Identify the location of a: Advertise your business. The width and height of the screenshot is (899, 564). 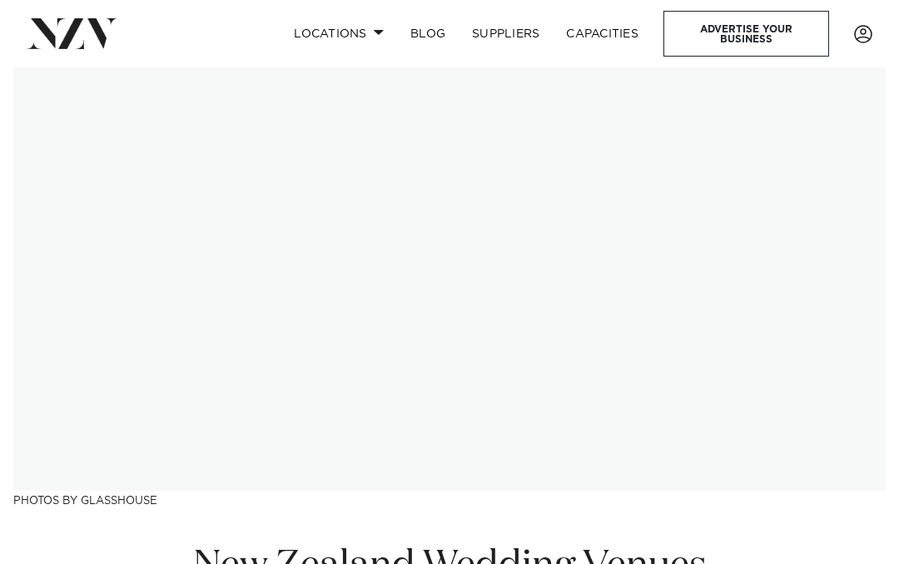
(746, 33).